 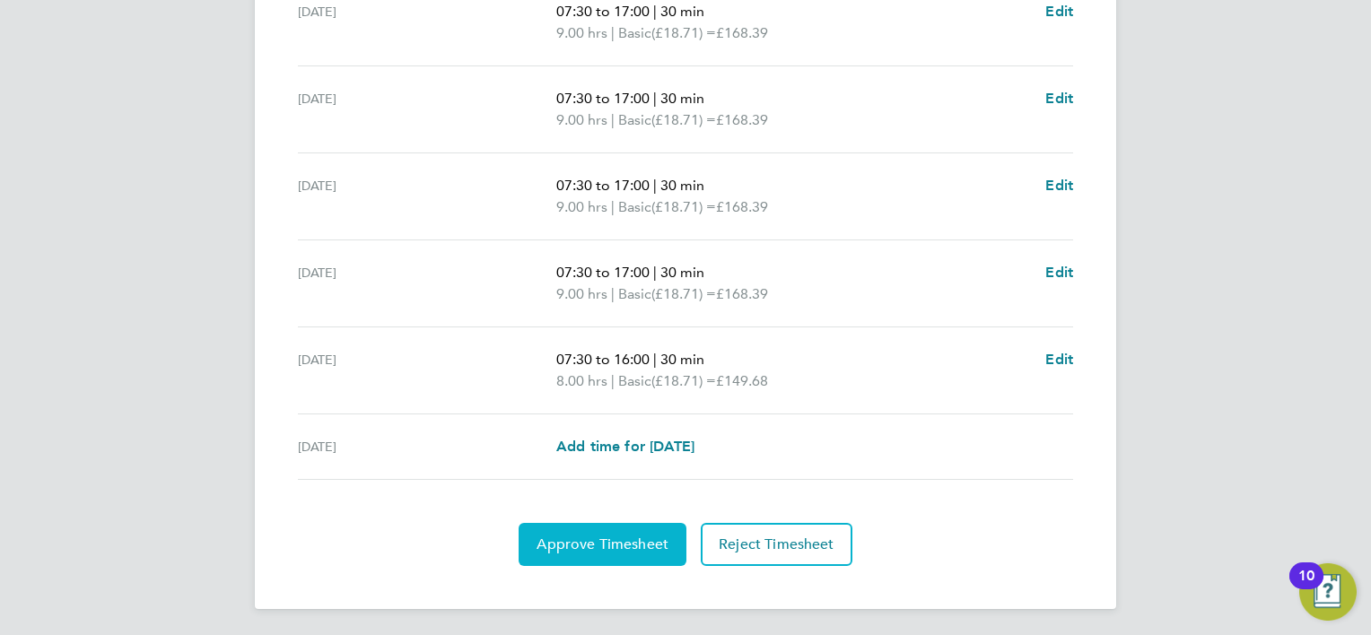 What do you see at coordinates (602, 545) in the screenshot?
I see `button: Approve Timesheet` at bounding box center [602, 545].